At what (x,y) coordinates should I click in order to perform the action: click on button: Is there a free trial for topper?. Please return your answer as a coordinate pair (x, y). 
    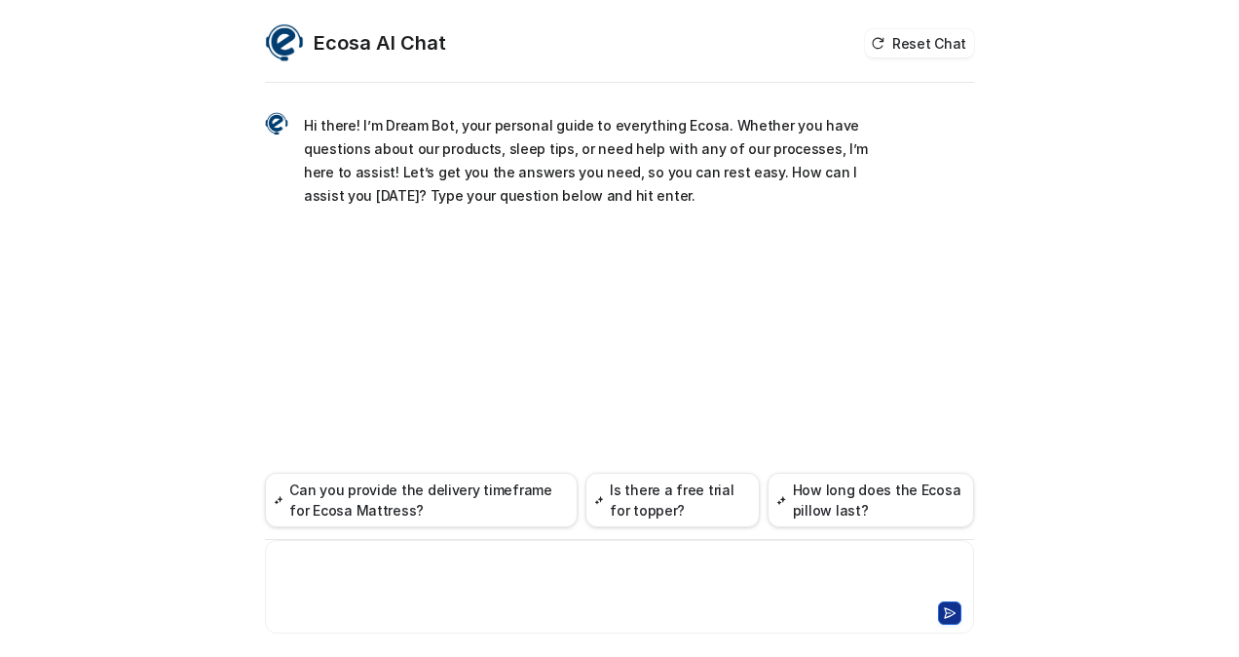
    Looking at the image, I should click on (672, 500).